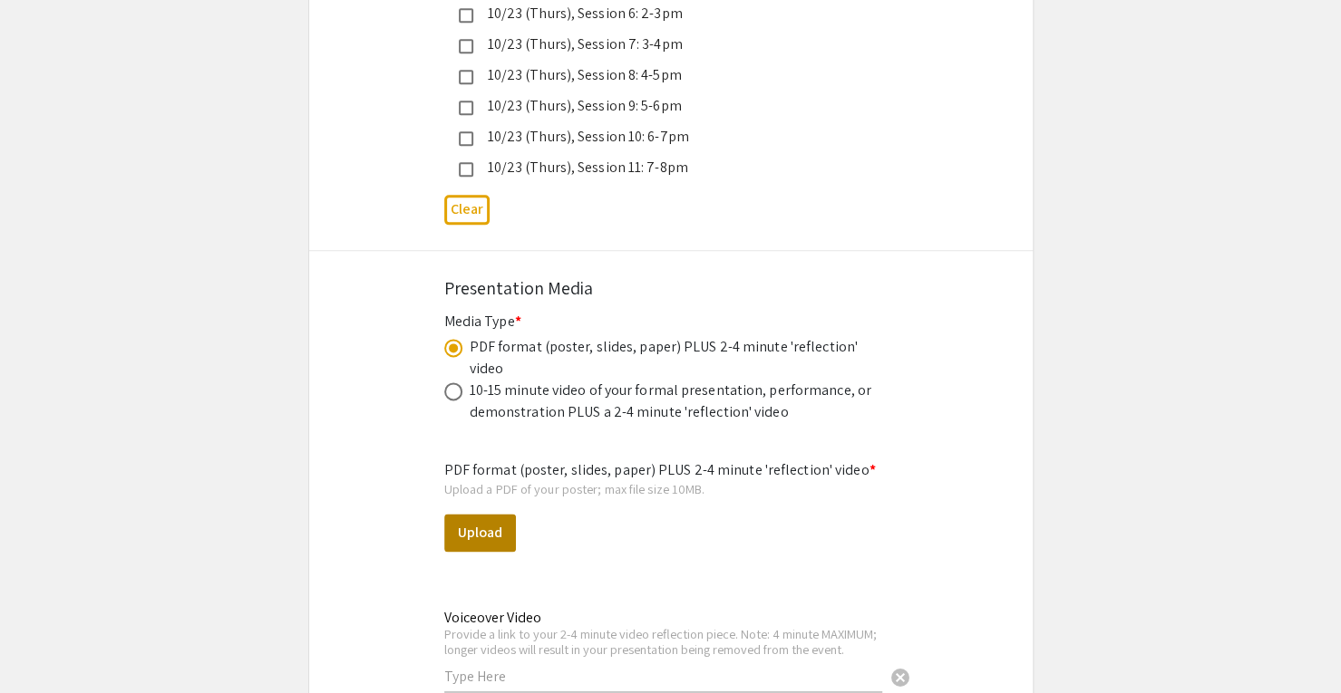 Image resolution: width=1341 pixels, height=693 pixels. What do you see at coordinates (482, 321) in the screenshot?
I see `mat-label: Media Type` at bounding box center [482, 321].